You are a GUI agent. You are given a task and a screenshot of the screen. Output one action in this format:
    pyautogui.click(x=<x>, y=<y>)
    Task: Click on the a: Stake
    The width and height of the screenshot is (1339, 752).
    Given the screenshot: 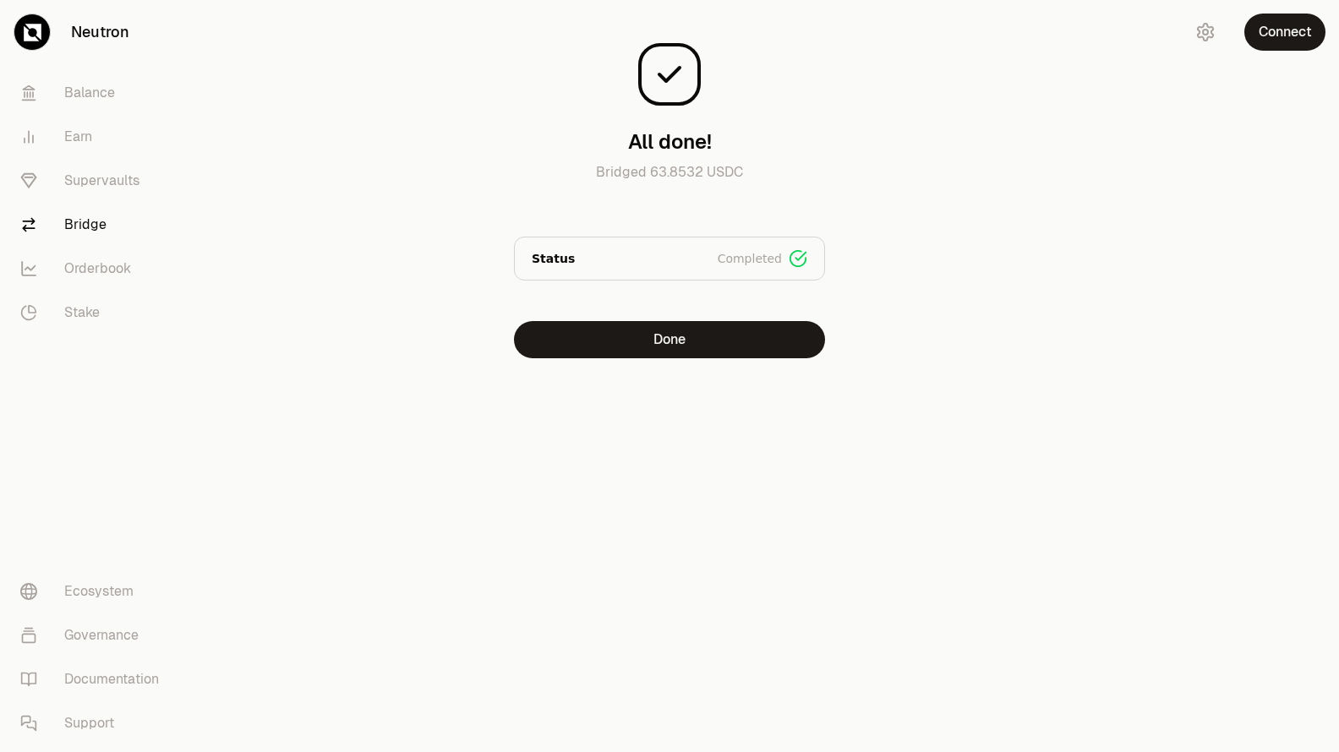 What is the action you would take?
    pyautogui.click(x=95, y=313)
    